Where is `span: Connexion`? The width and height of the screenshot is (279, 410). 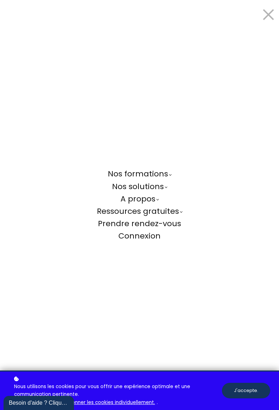 span: Connexion is located at coordinates (140, 236).